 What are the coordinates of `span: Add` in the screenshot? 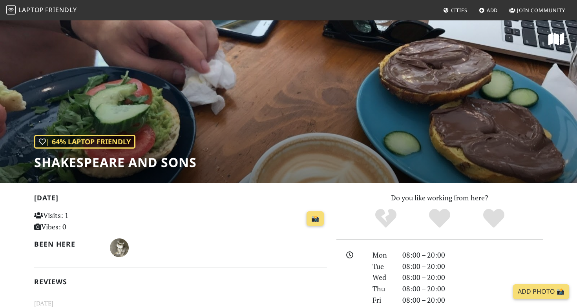 It's located at (492, 10).